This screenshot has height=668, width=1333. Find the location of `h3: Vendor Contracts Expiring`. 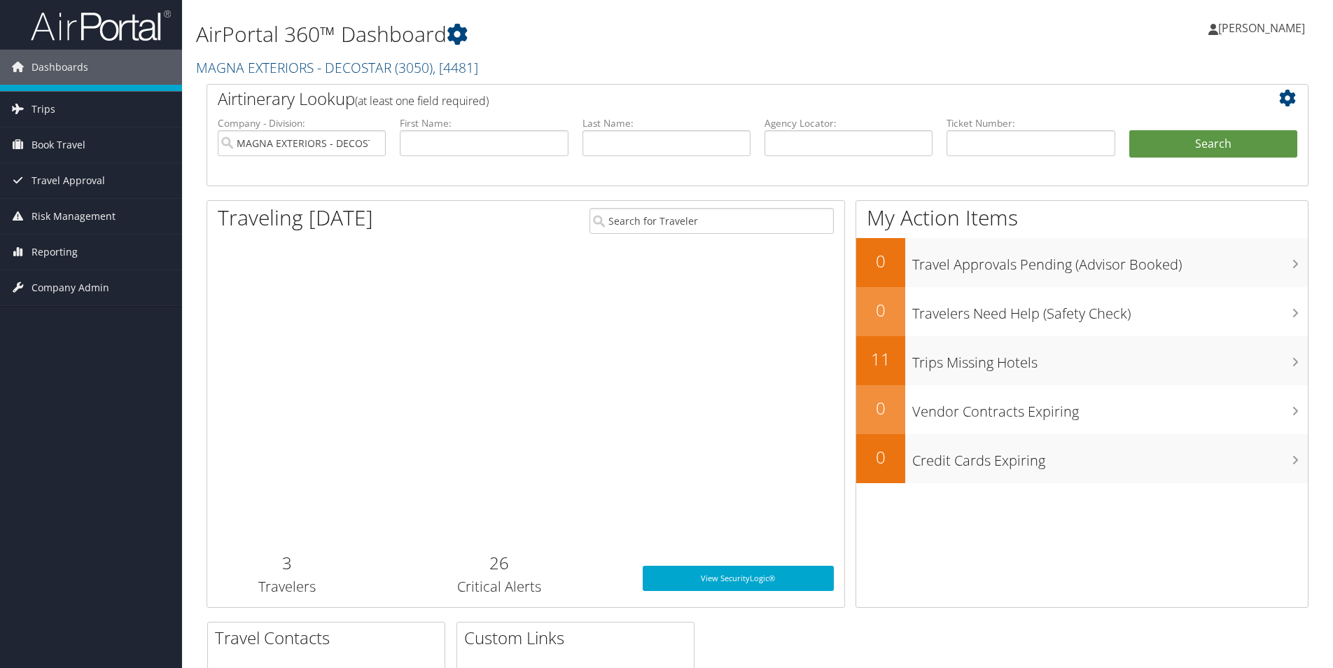

h3: Vendor Contracts Expiring is located at coordinates (1110, 408).